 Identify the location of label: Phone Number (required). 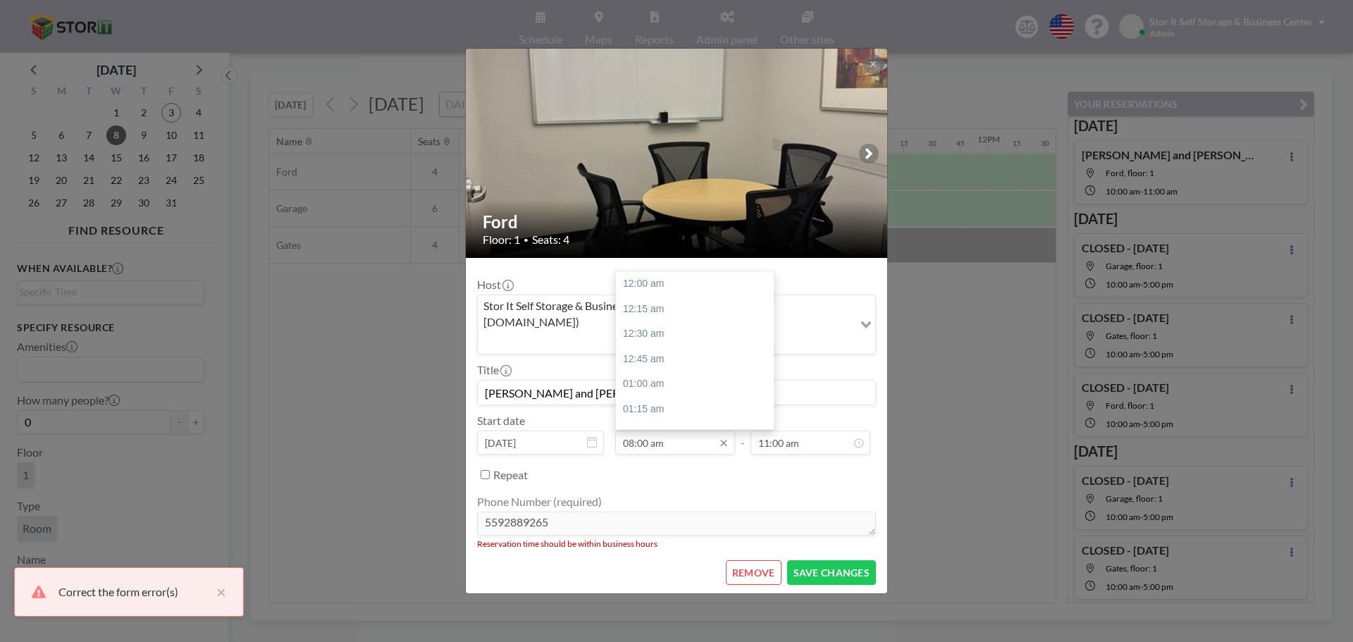
(539, 502).